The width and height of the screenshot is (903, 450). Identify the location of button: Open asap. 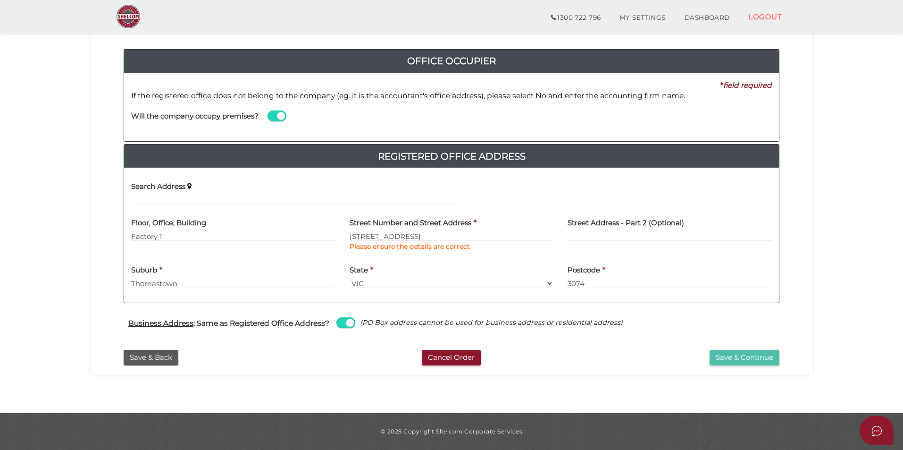
(877, 430).